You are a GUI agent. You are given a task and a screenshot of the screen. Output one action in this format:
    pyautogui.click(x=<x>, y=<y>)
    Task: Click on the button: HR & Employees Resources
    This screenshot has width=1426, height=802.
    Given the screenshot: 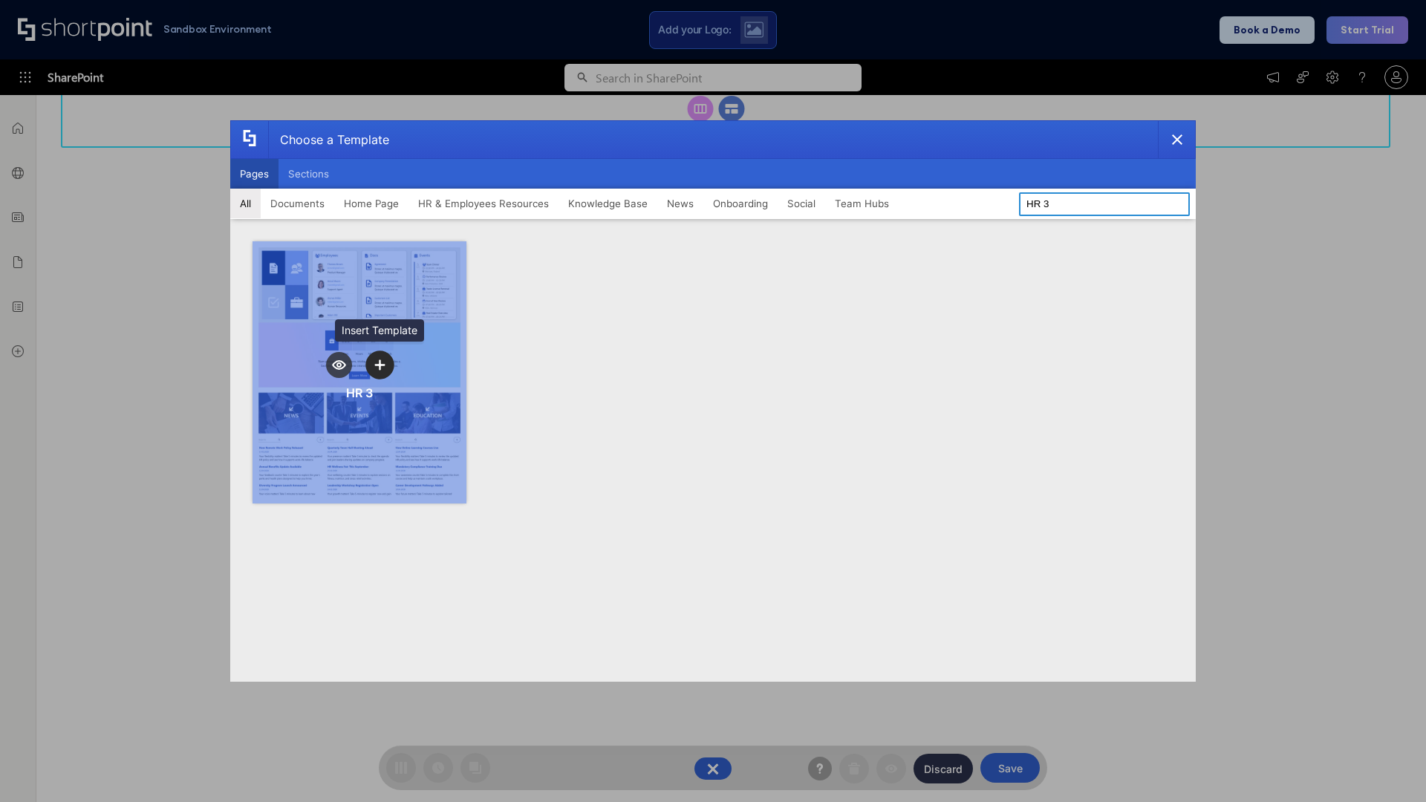 What is the action you would take?
    pyautogui.click(x=483, y=203)
    